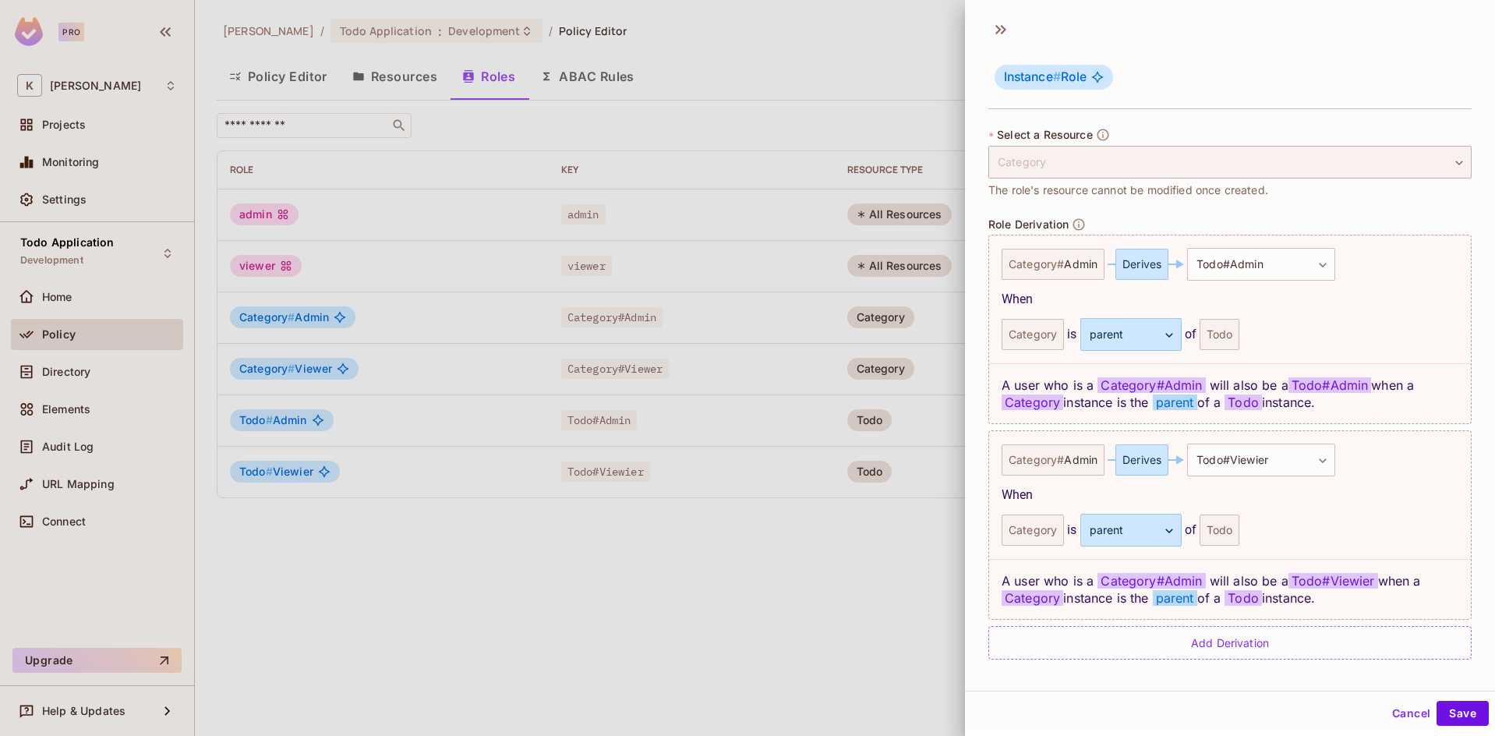 This screenshot has height=736, width=1495. Describe the element at coordinates (1028, 224) in the screenshot. I see `span: Role Derivation` at that location.